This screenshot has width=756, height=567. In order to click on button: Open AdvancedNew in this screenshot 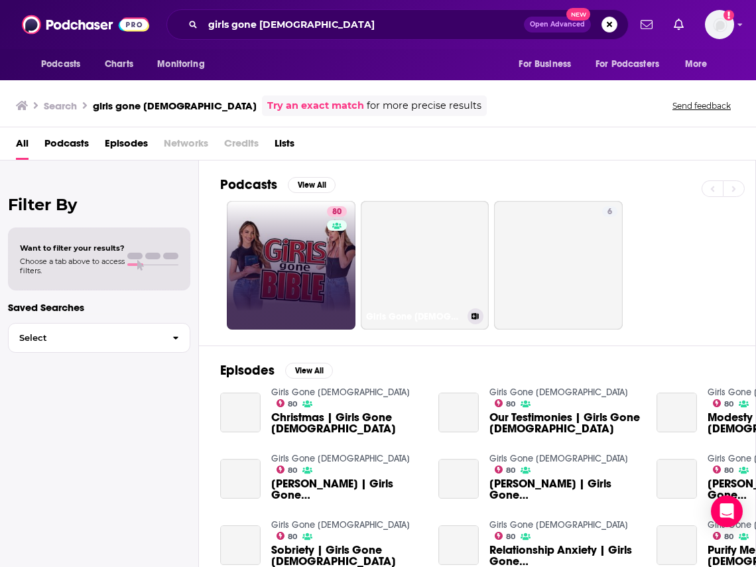, I will do `click(557, 25)`.